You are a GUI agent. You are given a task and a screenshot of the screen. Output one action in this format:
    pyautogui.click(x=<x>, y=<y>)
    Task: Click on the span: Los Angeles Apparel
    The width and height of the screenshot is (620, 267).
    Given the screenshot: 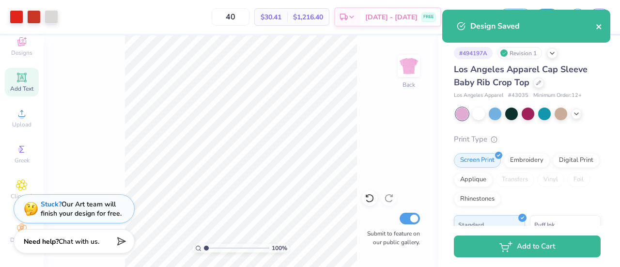 What is the action you would take?
    pyautogui.click(x=478, y=95)
    